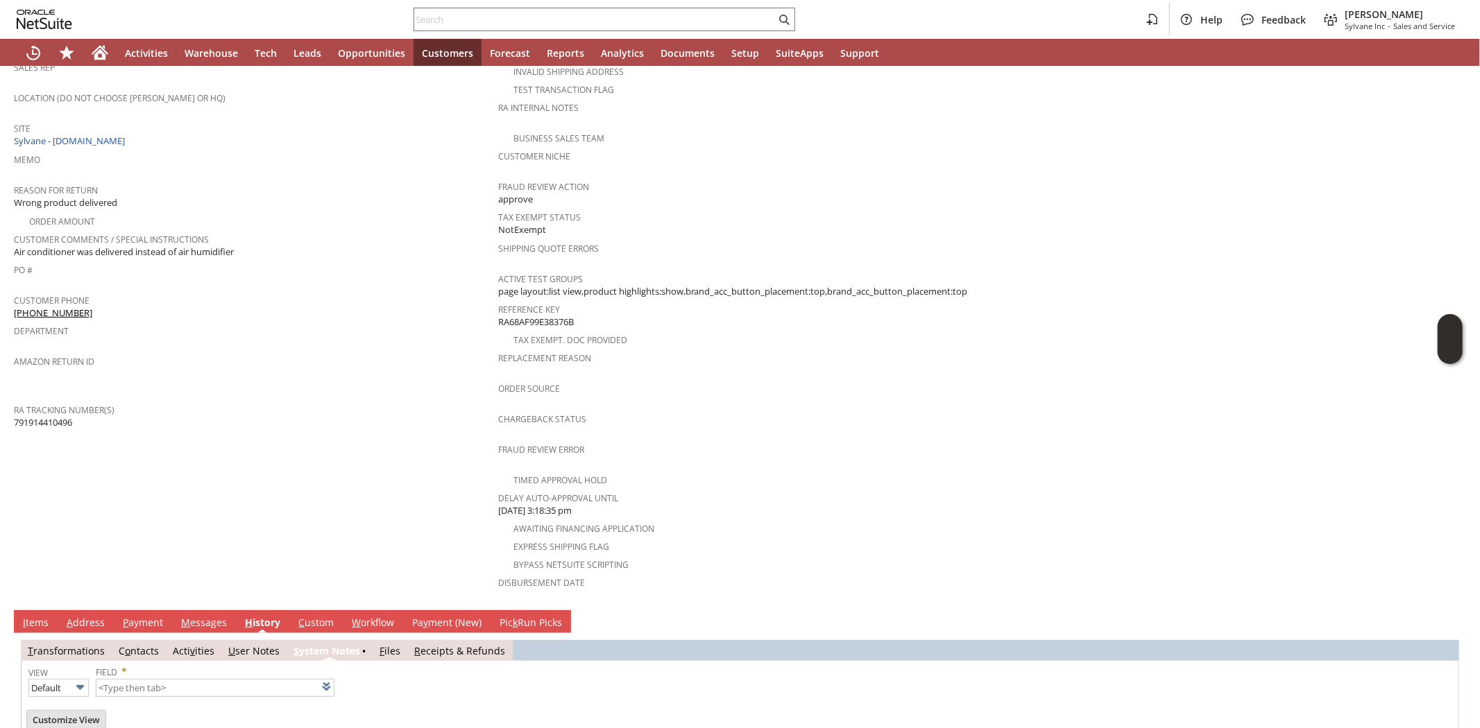  What do you see at coordinates (545, 358) in the screenshot?
I see `a: Replacement reason` at bounding box center [545, 358].